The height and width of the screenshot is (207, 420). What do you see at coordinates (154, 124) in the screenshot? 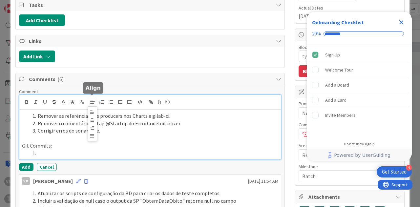
I see `li: Remover o comentário da tag @Startup do ErrorCodeInitializer.` at bounding box center [154, 124].